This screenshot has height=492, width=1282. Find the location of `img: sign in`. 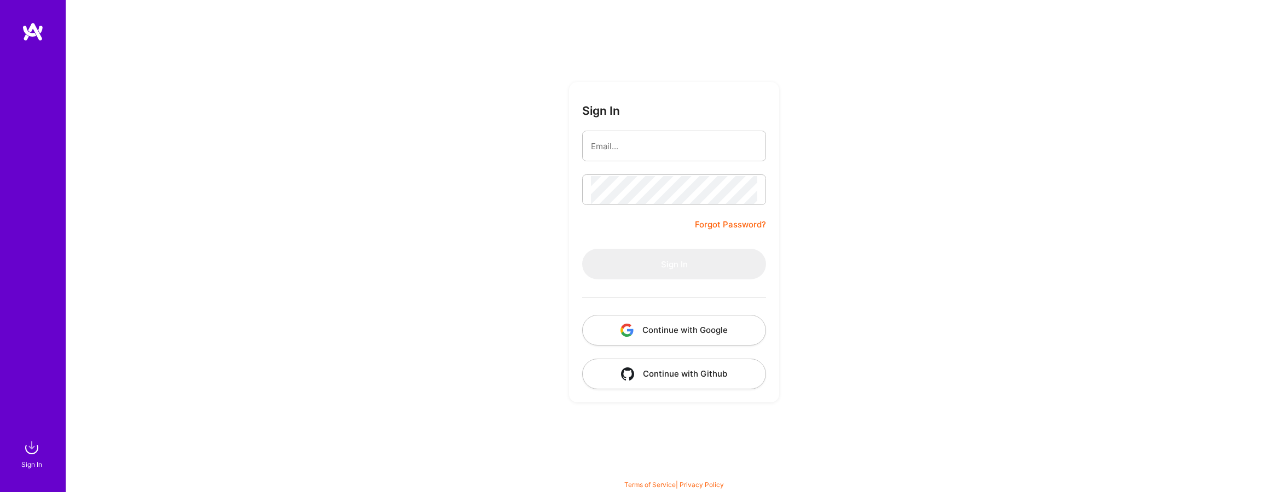

img: sign in is located at coordinates (32, 448).